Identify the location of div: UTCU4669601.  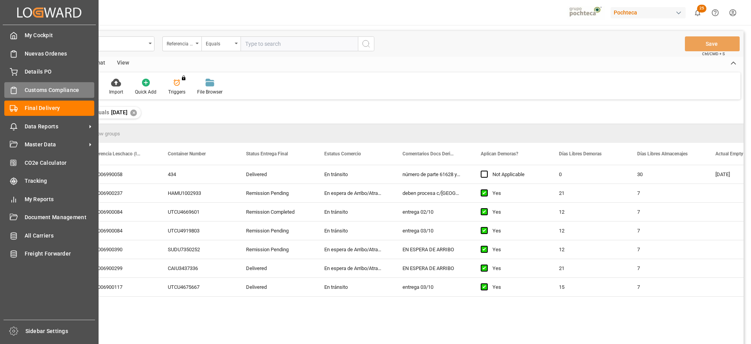
(197, 211).